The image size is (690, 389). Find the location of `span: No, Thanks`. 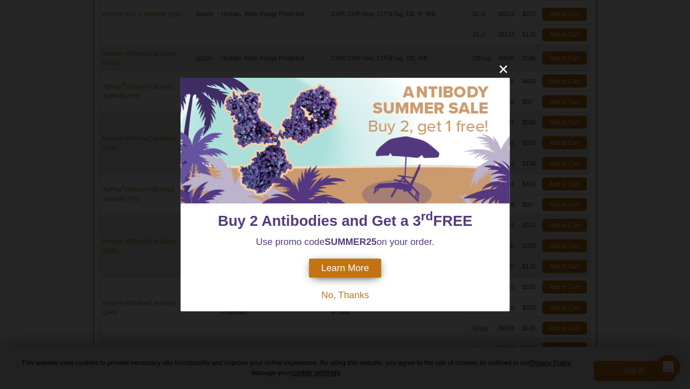

span: No, Thanks is located at coordinates (345, 294).